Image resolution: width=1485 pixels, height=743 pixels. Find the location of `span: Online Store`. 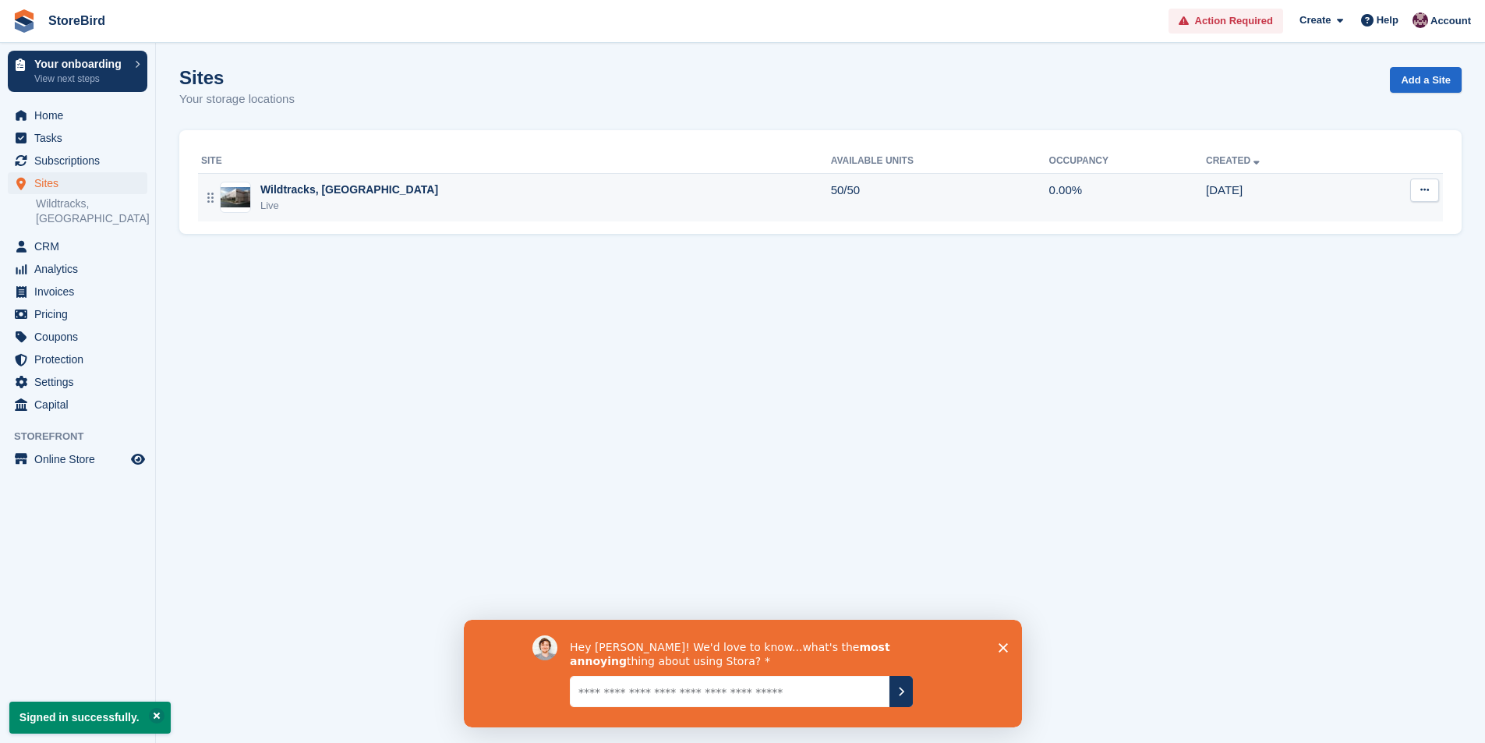

span: Online Store is located at coordinates (81, 459).